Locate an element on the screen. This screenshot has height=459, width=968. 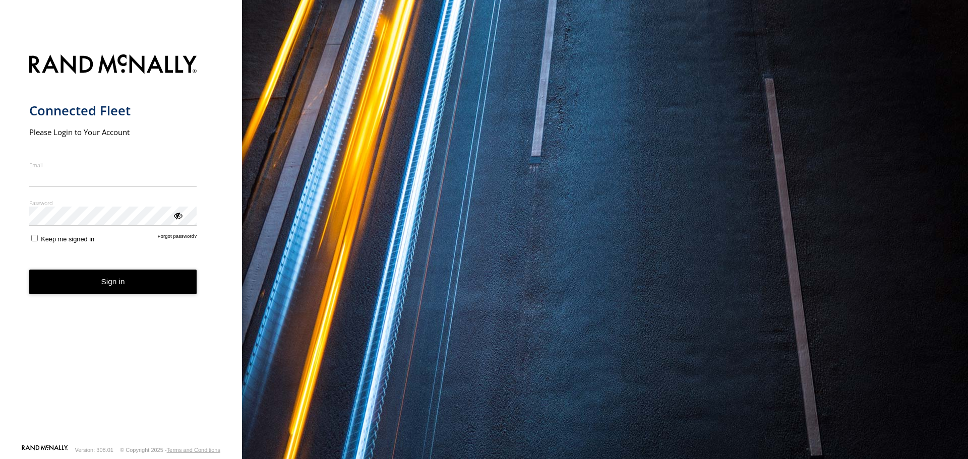
div: ViewPassword is located at coordinates (178, 215).